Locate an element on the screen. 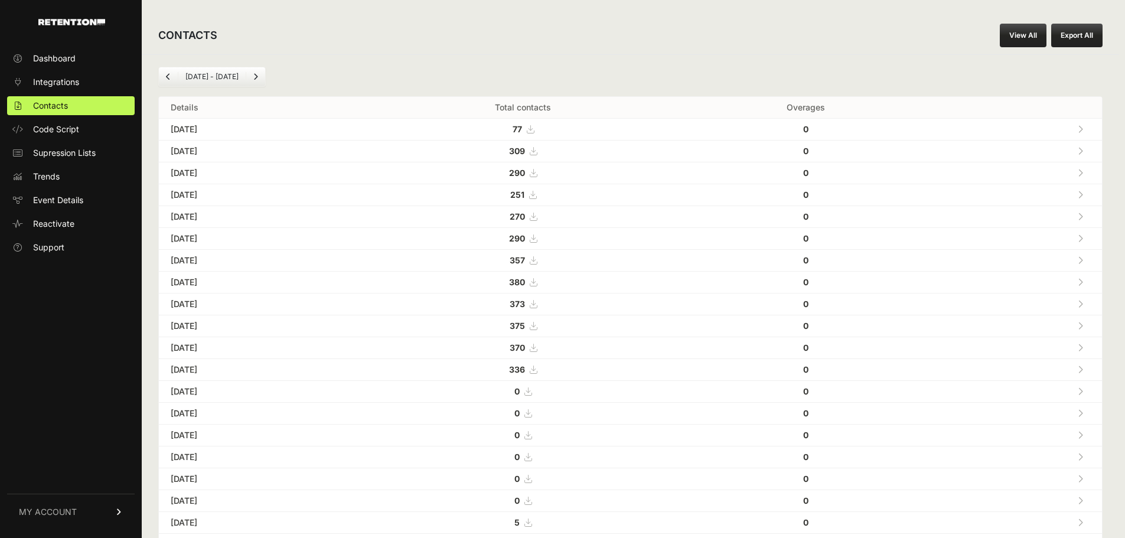 The image size is (1125, 538). a: Reactivate is located at coordinates (71, 224).